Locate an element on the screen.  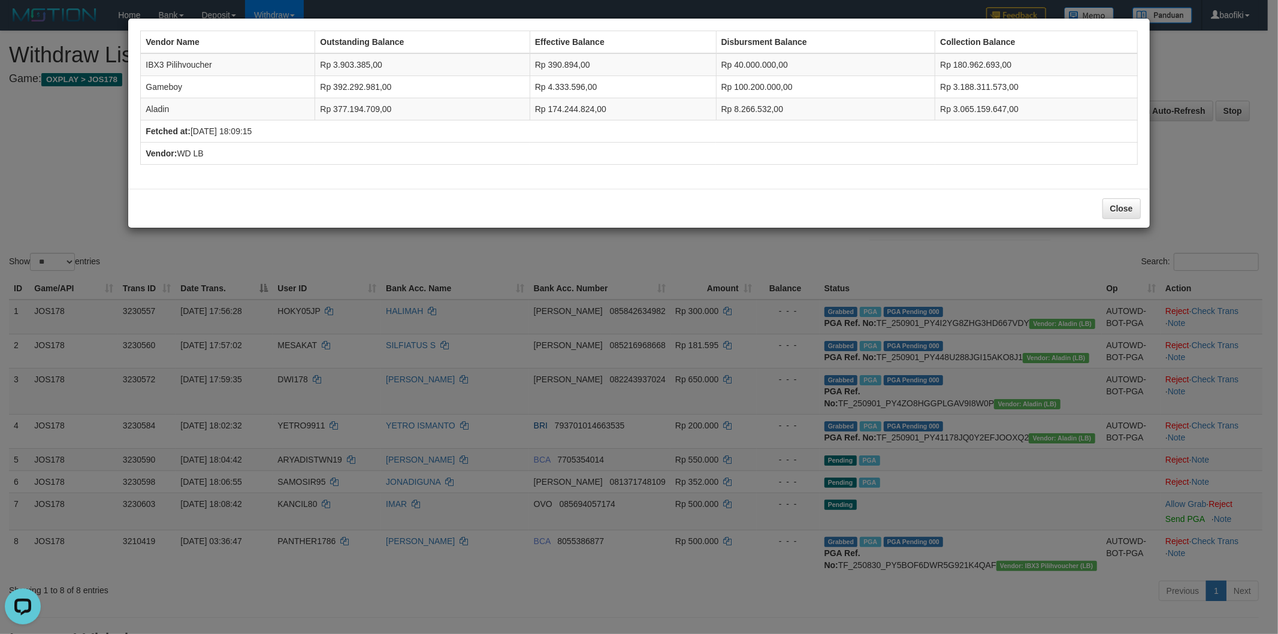
td: Rp 4.333.596,00 is located at coordinates (622, 87).